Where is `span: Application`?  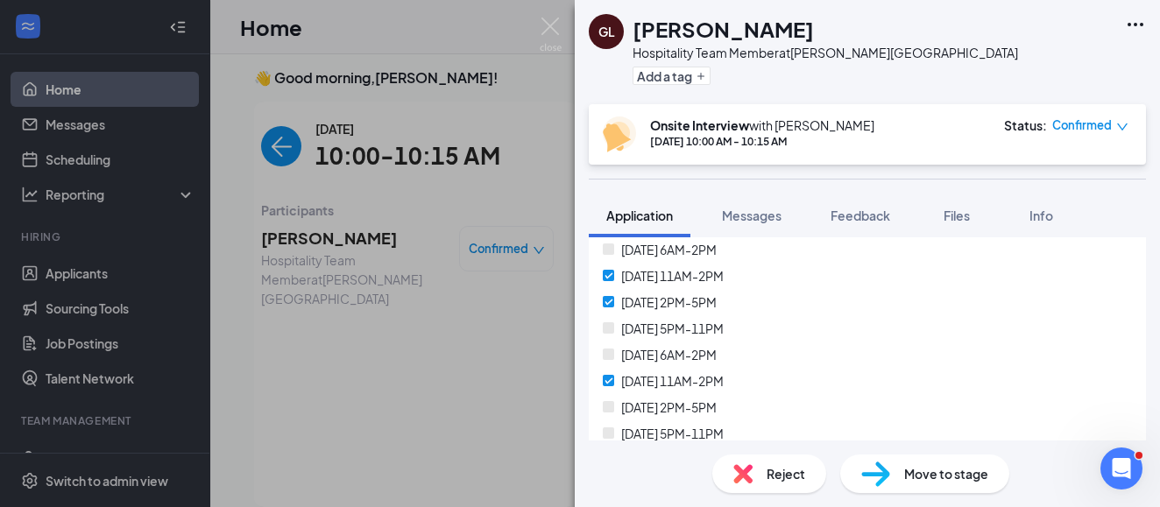
span: Application is located at coordinates (640, 216).